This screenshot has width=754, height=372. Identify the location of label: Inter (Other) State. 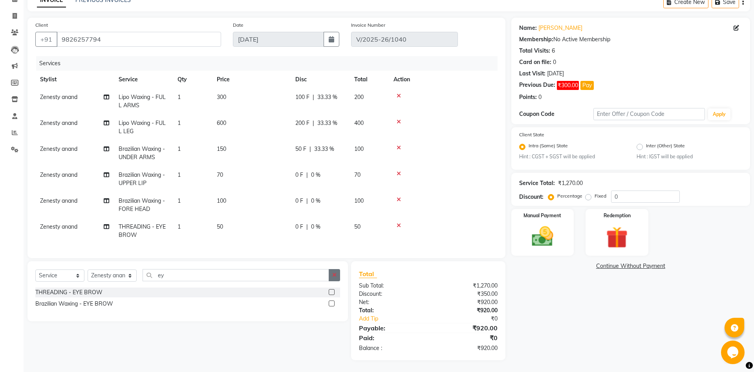
(666, 147).